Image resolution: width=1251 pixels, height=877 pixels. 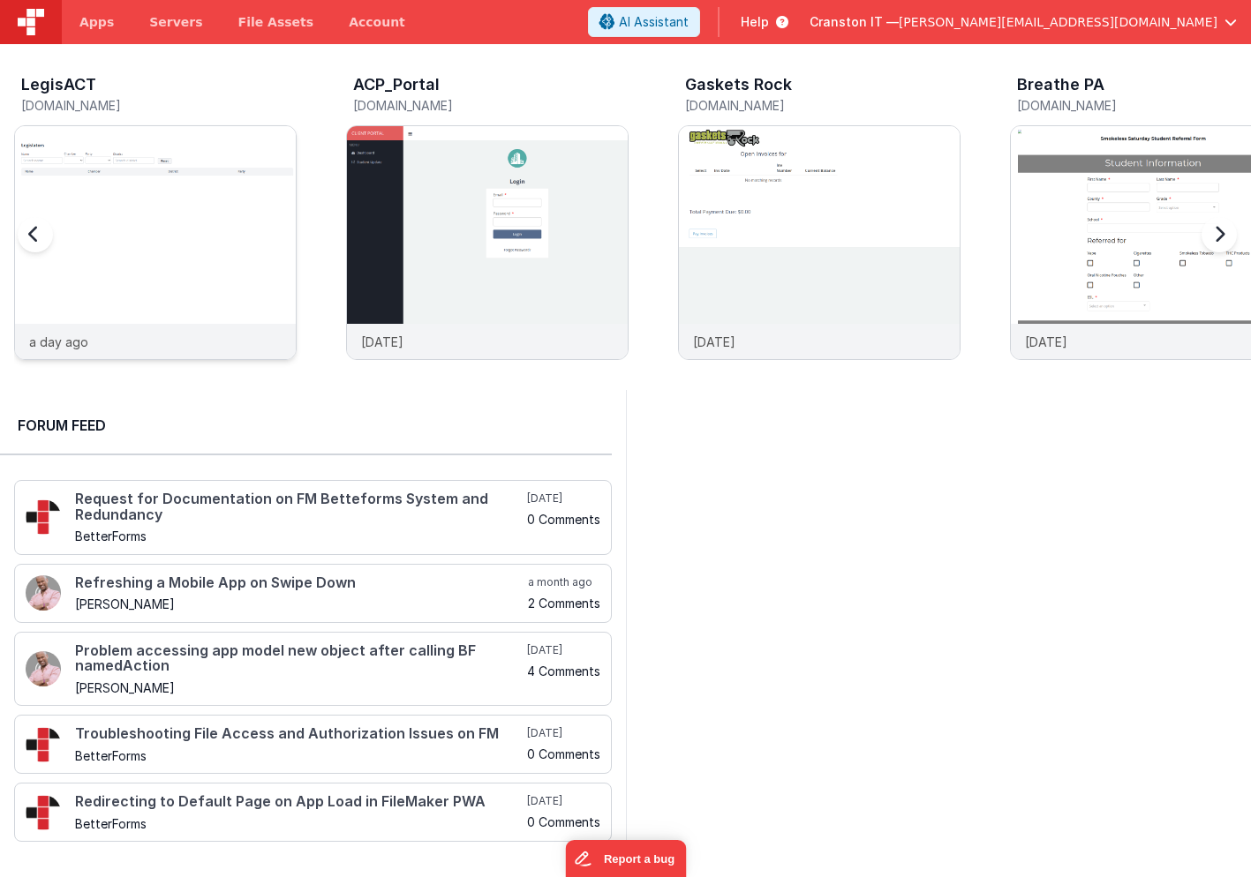 What do you see at coordinates (299, 658) in the screenshot?
I see `h4: Problem accessing app model new object after calling BF namedAction` at bounding box center [299, 658].